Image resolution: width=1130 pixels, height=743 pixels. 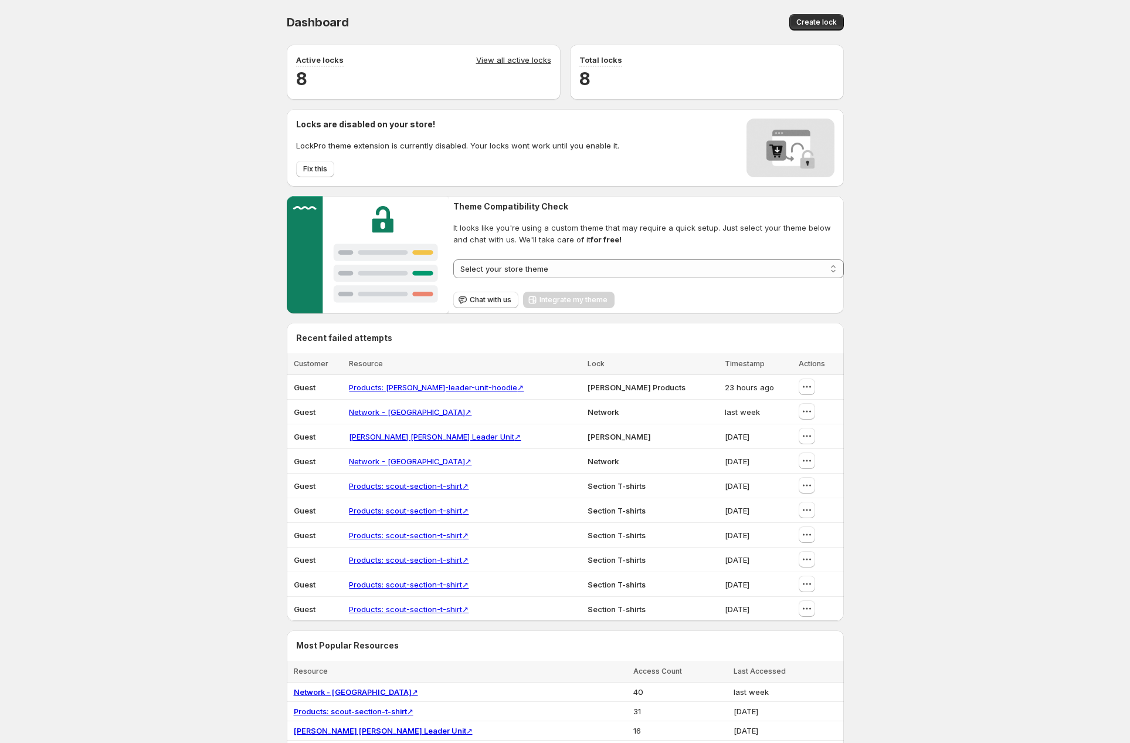 What do you see at coordinates (596, 363) in the screenshot?
I see `span: Lock` at bounding box center [596, 363].